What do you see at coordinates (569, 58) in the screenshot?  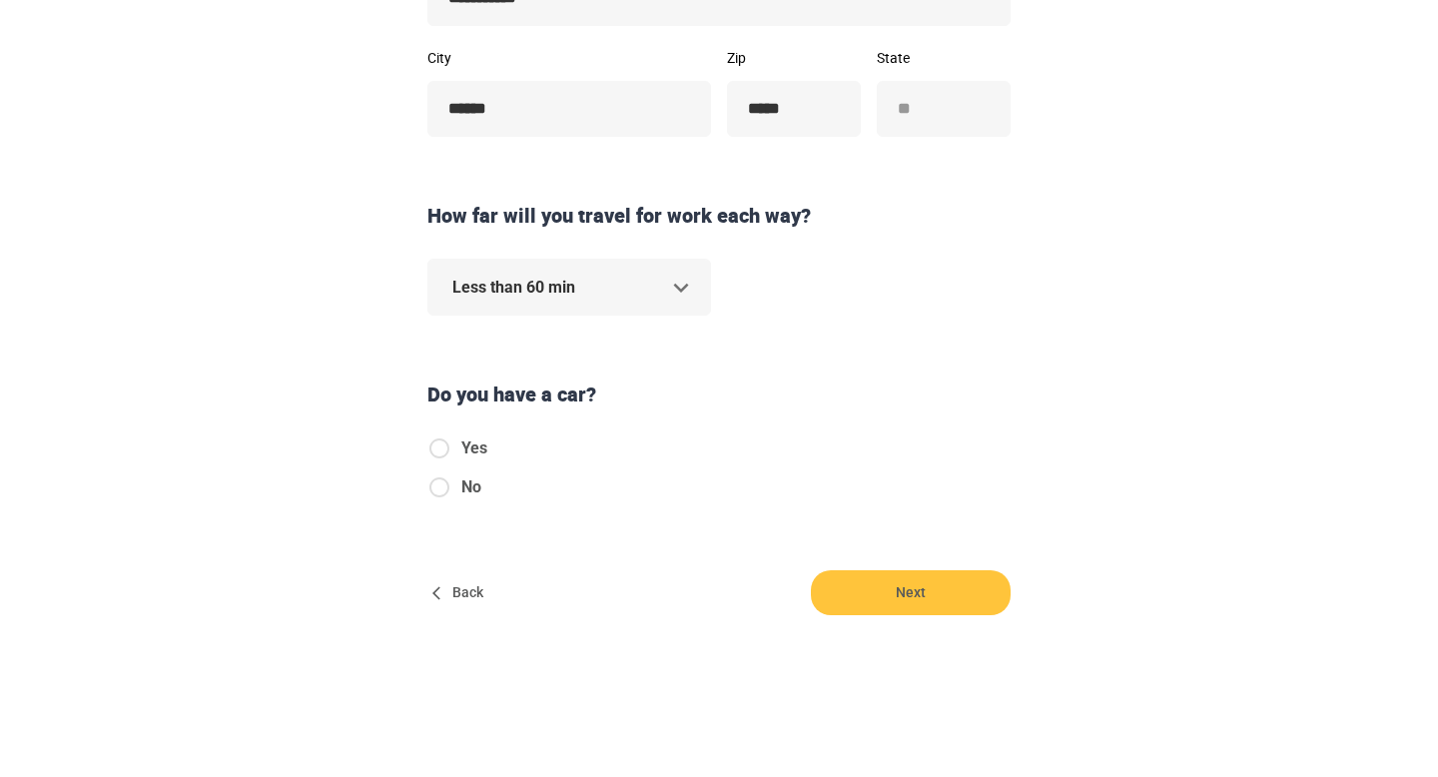 I see `label: City` at bounding box center [569, 58].